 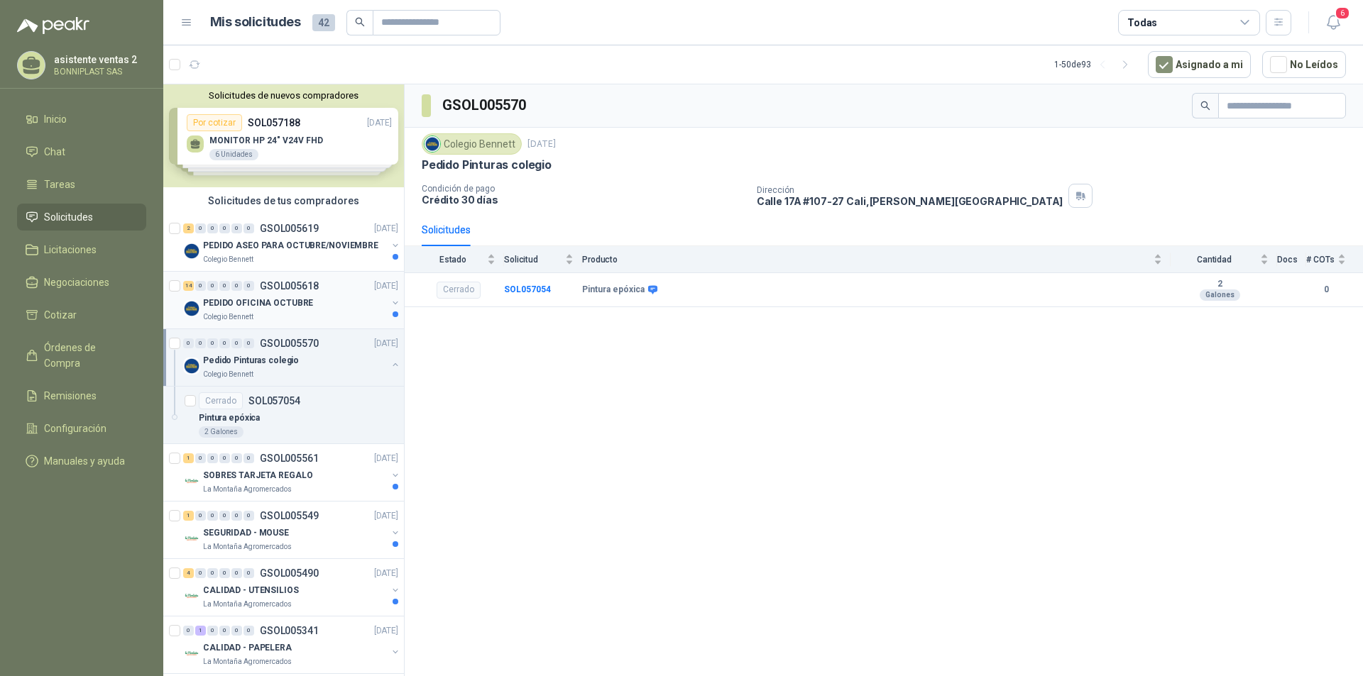 What do you see at coordinates (289, 631) in the screenshot?
I see `p: GSOL005341` at bounding box center [289, 631].